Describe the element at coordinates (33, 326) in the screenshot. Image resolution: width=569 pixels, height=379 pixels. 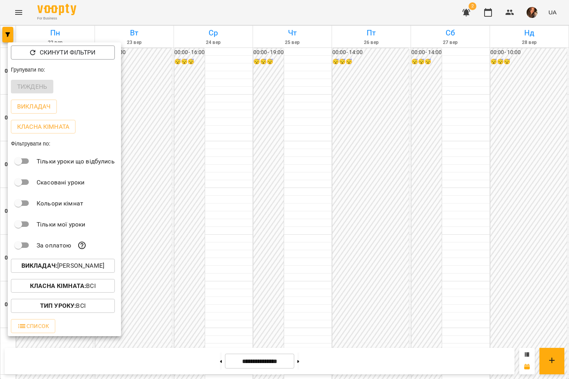
I see `span: Список` at that location.